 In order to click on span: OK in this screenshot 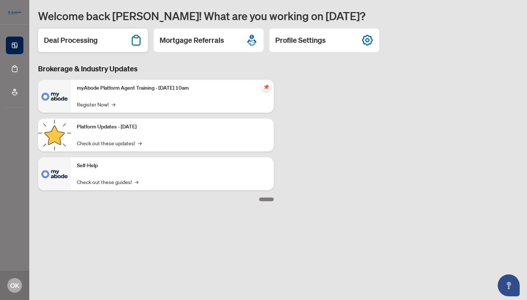, I will do `click(15, 285)`.